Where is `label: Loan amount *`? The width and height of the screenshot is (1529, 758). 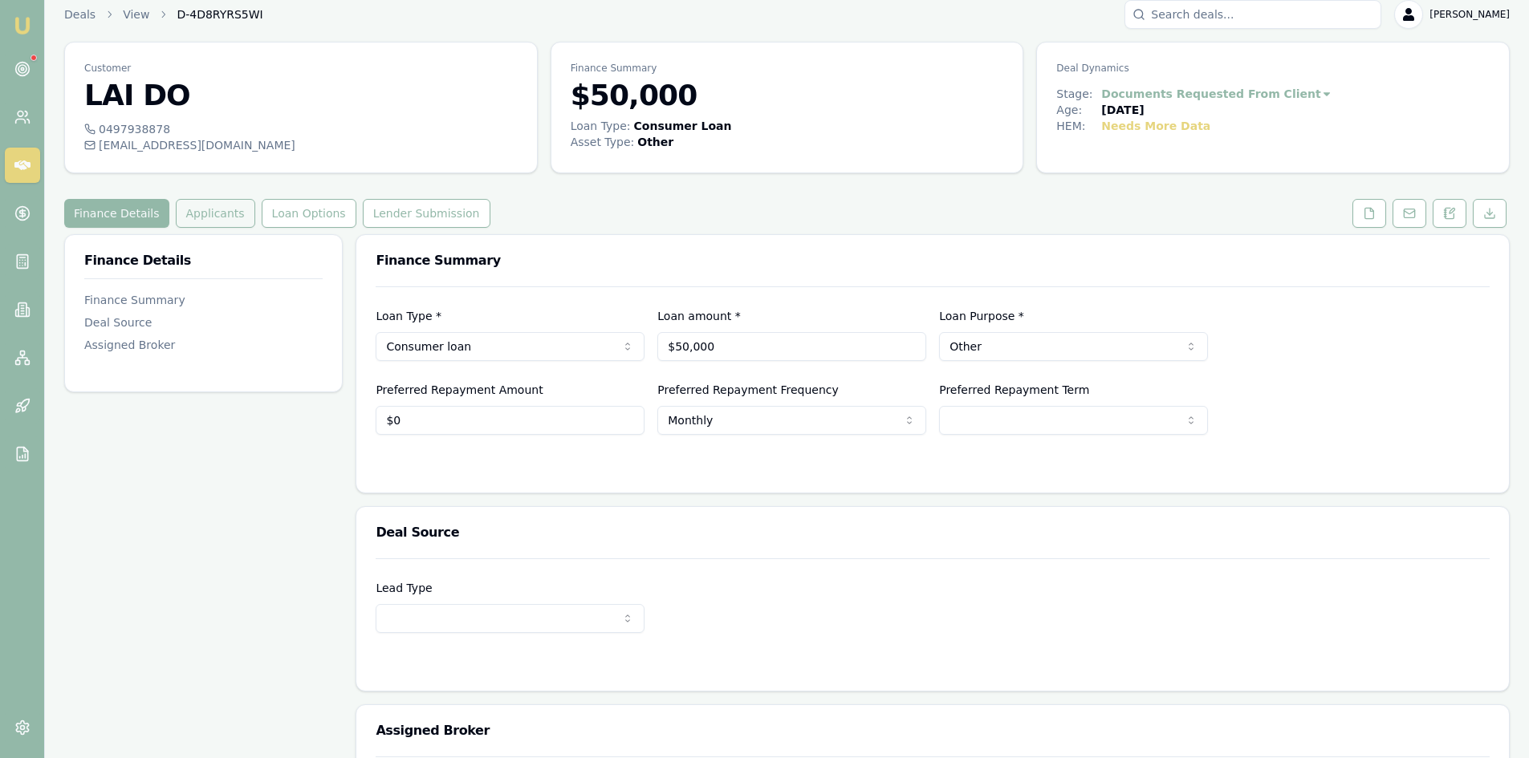
label: Loan amount * is located at coordinates (699, 316).